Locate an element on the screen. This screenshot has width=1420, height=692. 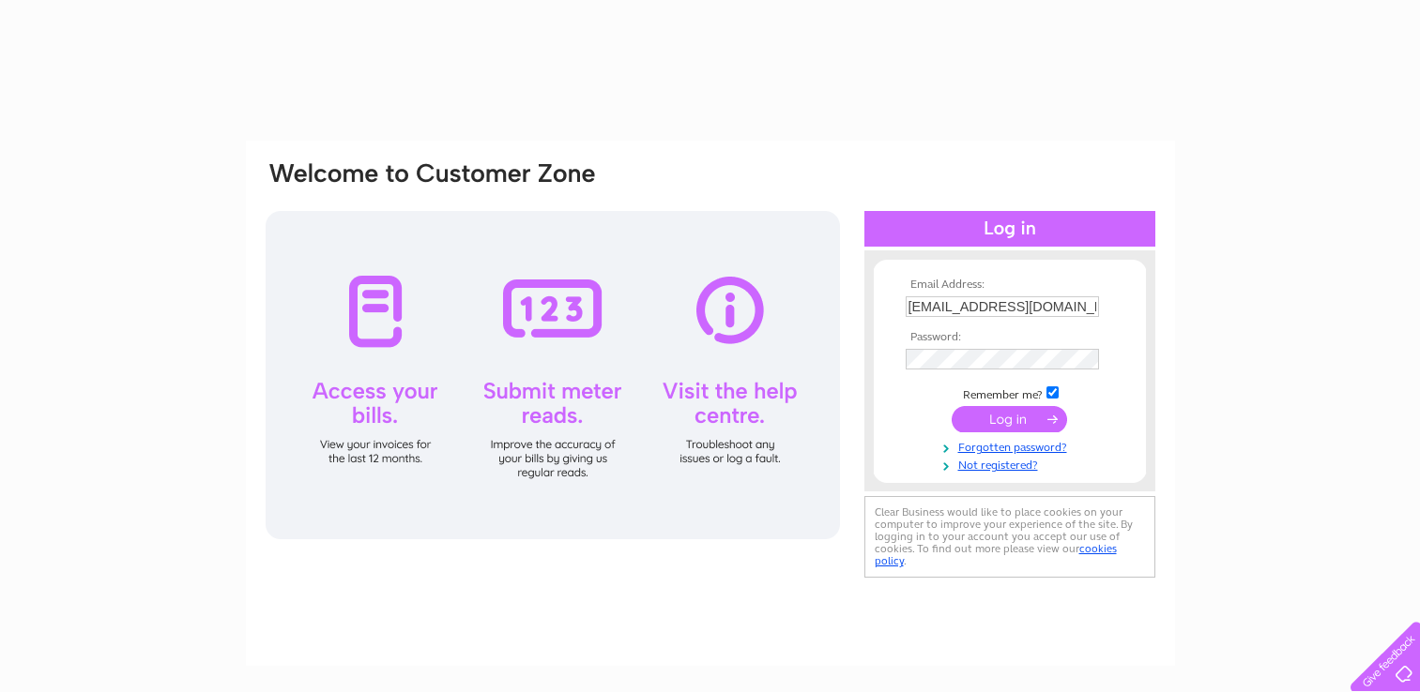
input: Submit is located at coordinates (1009, 419).